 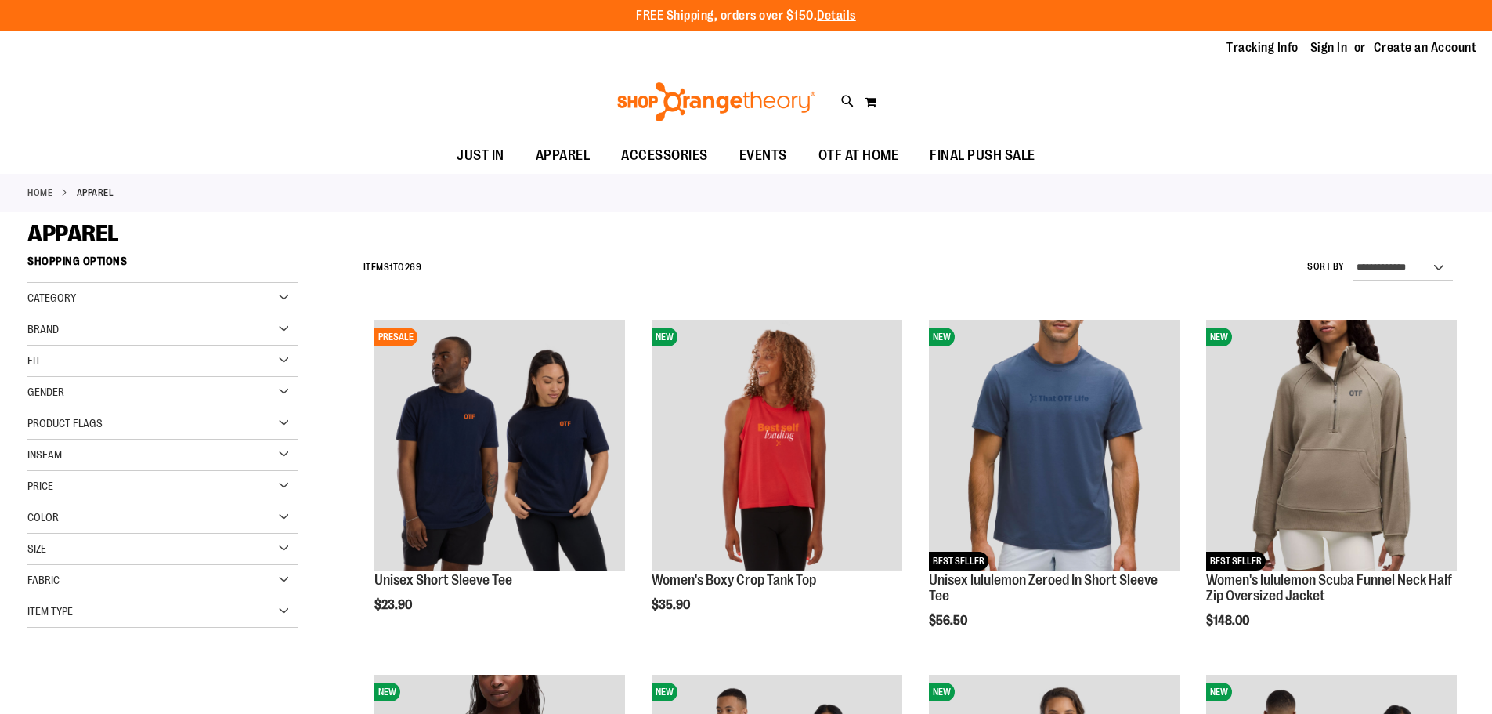 What do you see at coordinates (1329, 588) in the screenshot?
I see `a: Women's lululemon Scuba Funnel Neck Half Zip Oversized Jacket` at bounding box center [1329, 588].